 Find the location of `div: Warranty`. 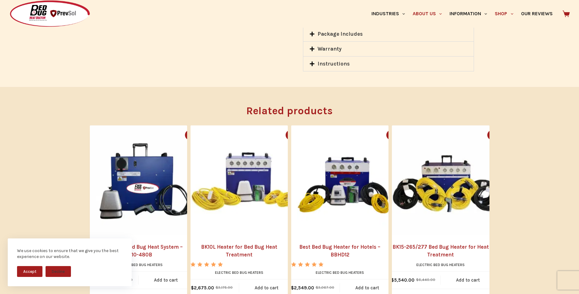

div: Warranty is located at coordinates (388, 49).